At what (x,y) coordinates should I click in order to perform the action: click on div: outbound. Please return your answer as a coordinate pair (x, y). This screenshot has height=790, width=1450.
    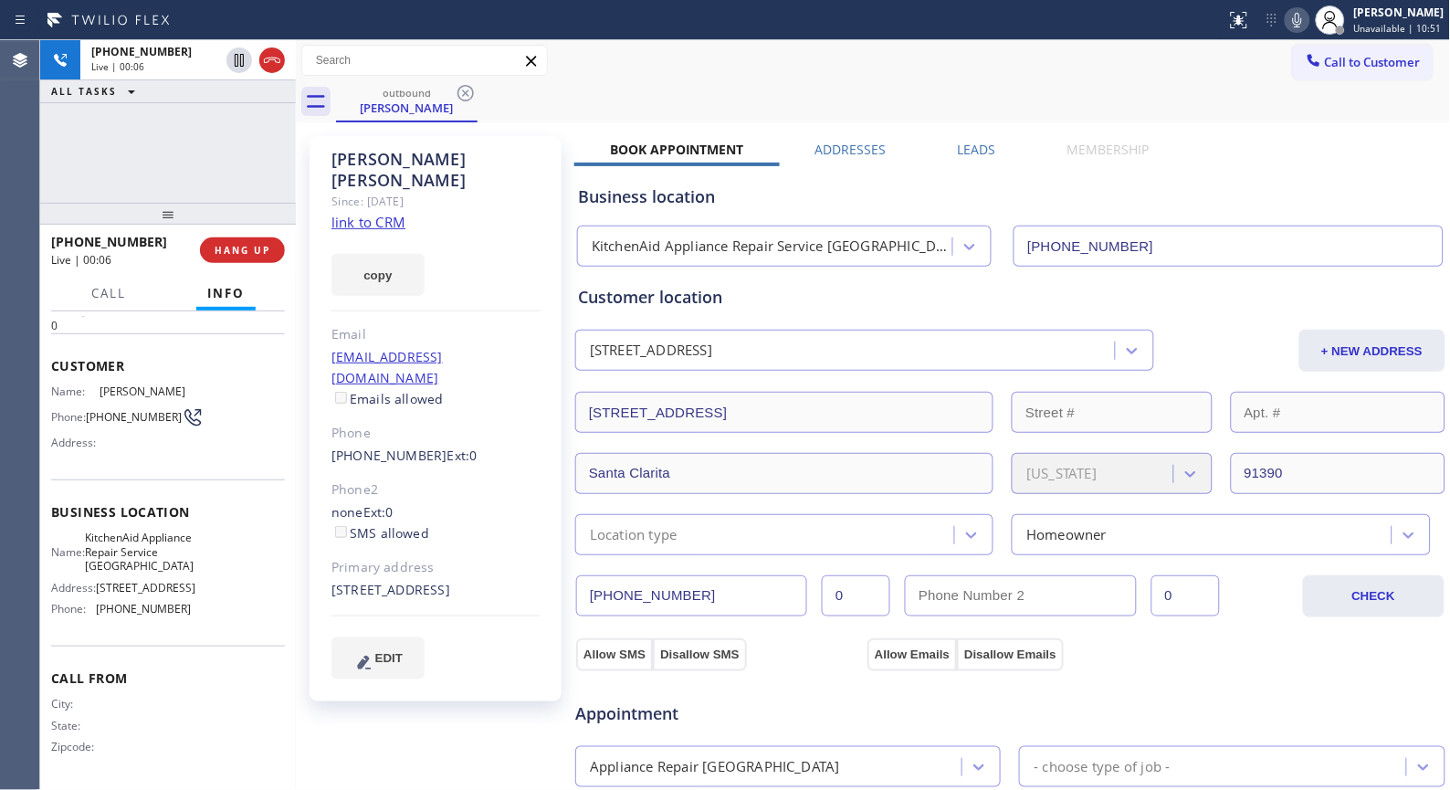
    Looking at the image, I should click on (406, 92).